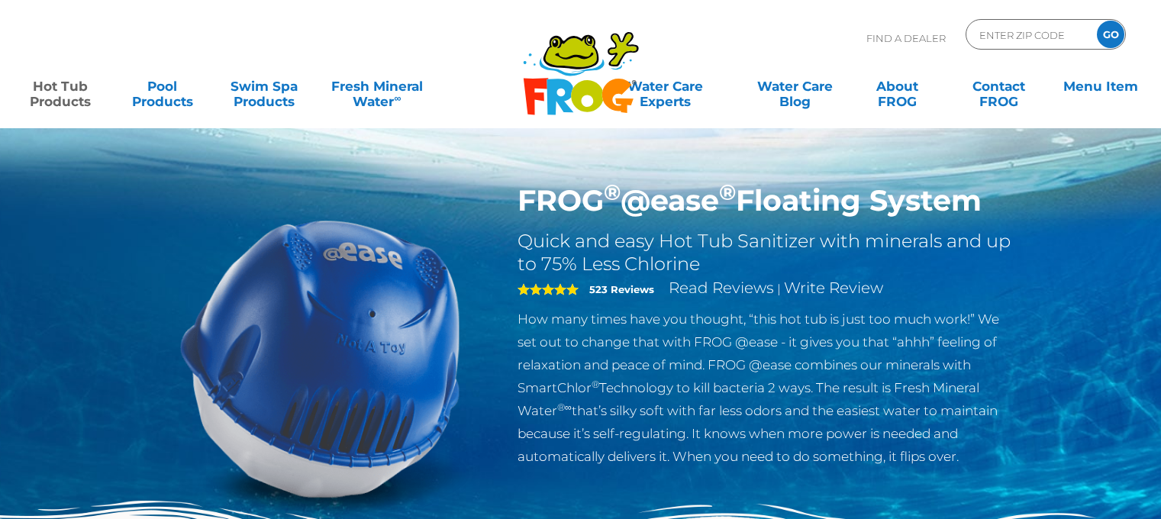  Describe the element at coordinates (767, 388) in the screenshot. I see `p: How many times have you thought, “this hot tub is just too much work!” We set out to change that ...` at that location.